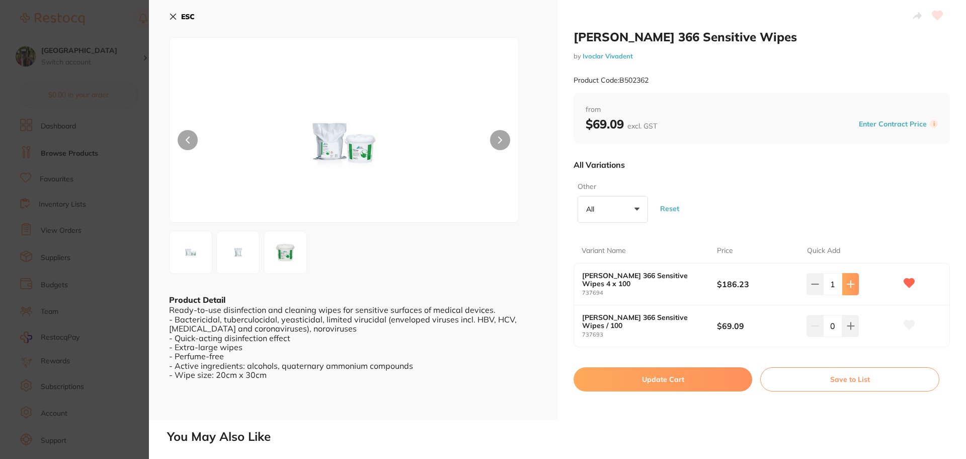  I want to click on b: $186.23, so click(758, 284).